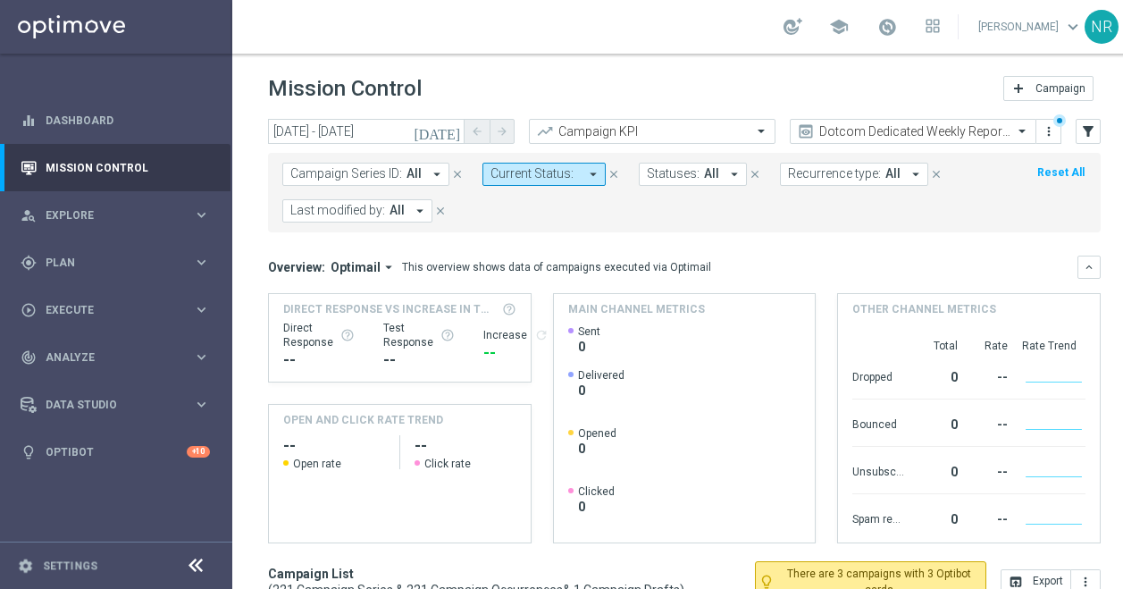 The image size is (1123, 589). What do you see at coordinates (119, 405) in the screenshot?
I see `span: Data Studio` at bounding box center [119, 405].